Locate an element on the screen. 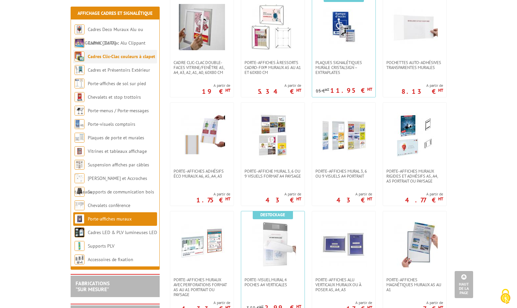 This screenshot has height=308, width=517. a: Porte-affiches à ressorts Cadro-Fix® muraux A5 au A1 et 60x80 cm is located at coordinates (273, 67).